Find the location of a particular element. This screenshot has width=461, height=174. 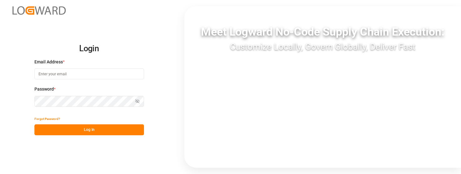

span: Password is located at coordinates (44, 89).